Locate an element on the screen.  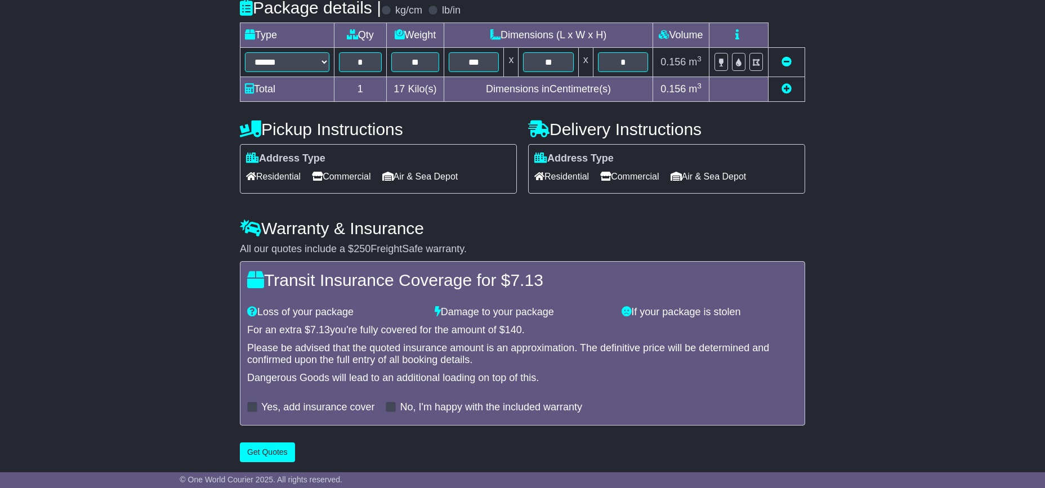
label: lb/in is located at coordinates (451, 11).